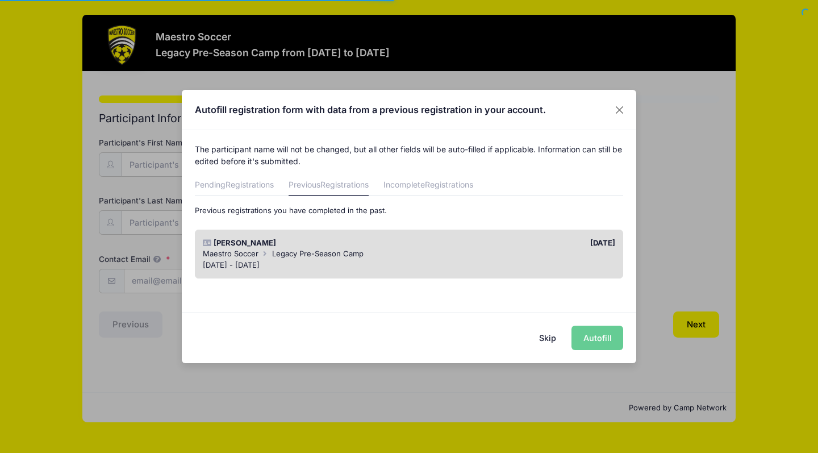 This screenshot has width=818, height=453. I want to click on p: Previous registrations you have completed in the past., so click(409, 211).